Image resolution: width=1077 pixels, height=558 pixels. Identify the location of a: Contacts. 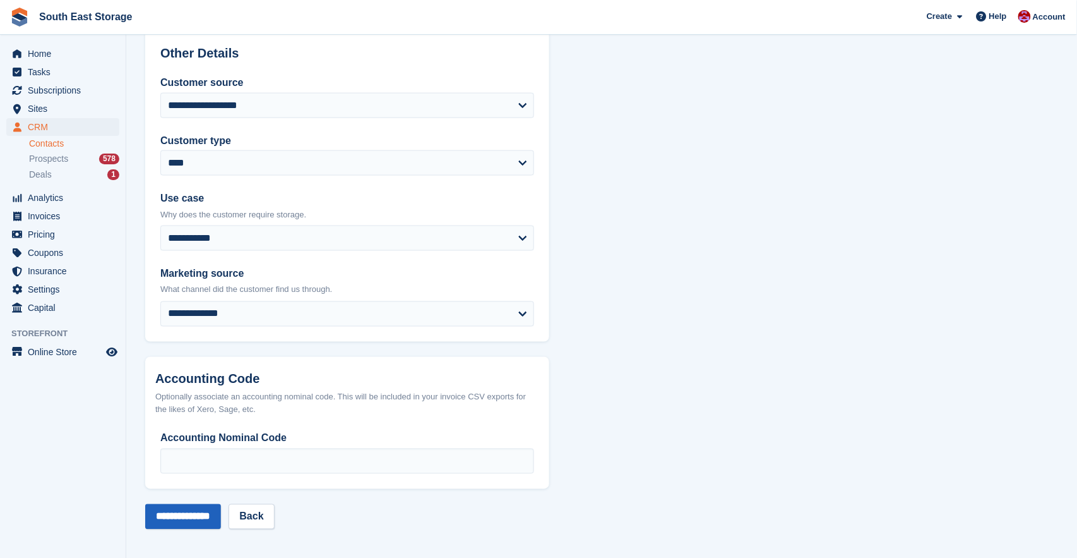
(74, 143).